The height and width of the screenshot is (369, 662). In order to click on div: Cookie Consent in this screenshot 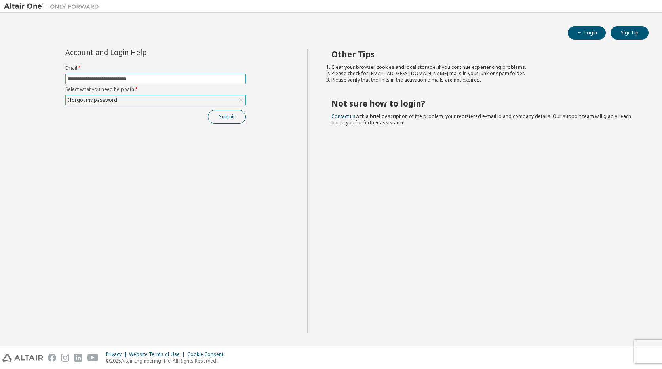, I will do `click(208, 355)`.